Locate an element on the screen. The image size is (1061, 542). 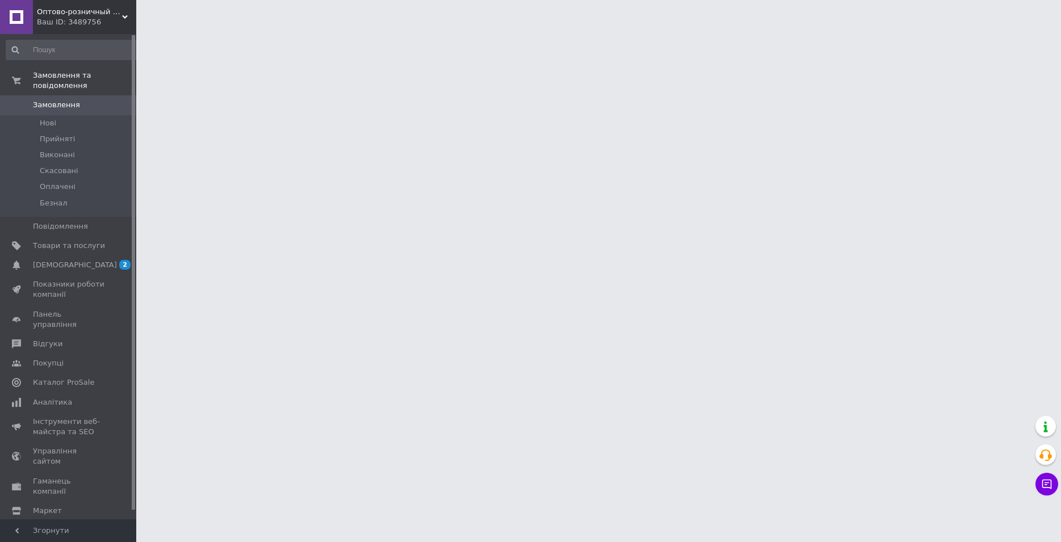
span: 2 is located at coordinates (125, 264).